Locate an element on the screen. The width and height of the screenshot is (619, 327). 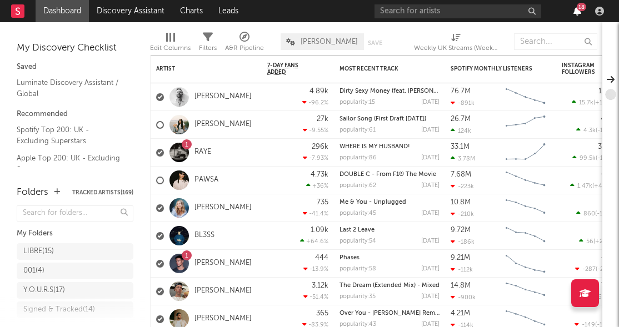
div: 76.7M is located at coordinates (461, 91).